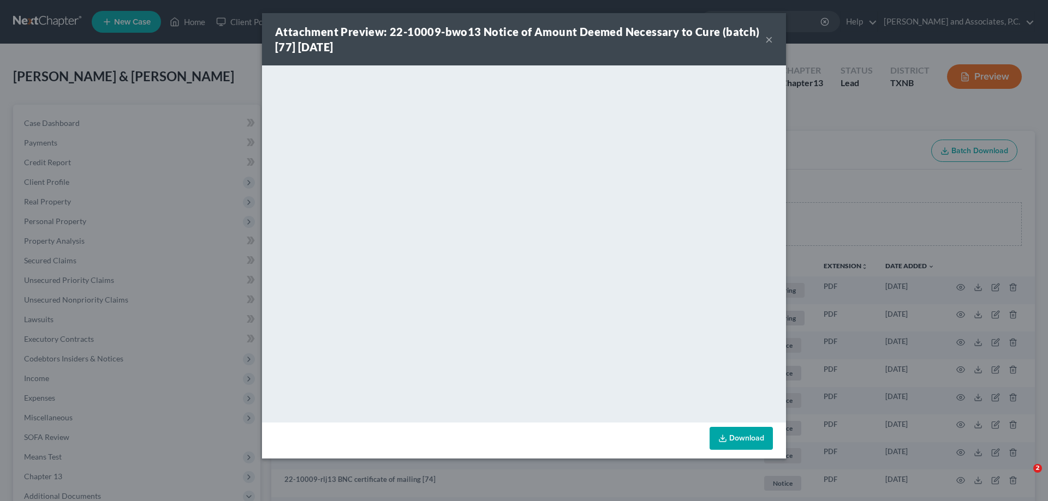 This screenshot has height=501, width=1048. Describe the element at coordinates (1037, 469) in the screenshot. I see `span: 2` at that location.